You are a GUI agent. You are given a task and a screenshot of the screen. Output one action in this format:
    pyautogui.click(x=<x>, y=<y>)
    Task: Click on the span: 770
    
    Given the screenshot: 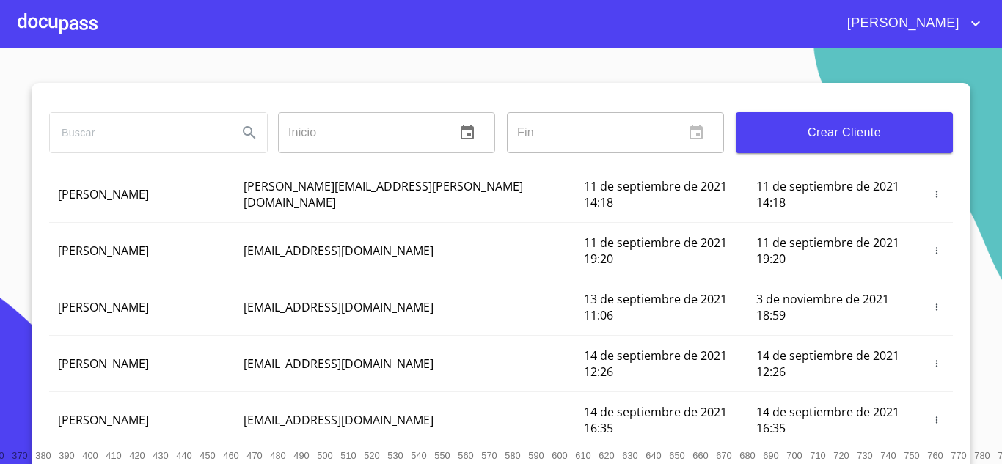 What is the action you would take?
    pyautogui.click(x=958, y=455)
    